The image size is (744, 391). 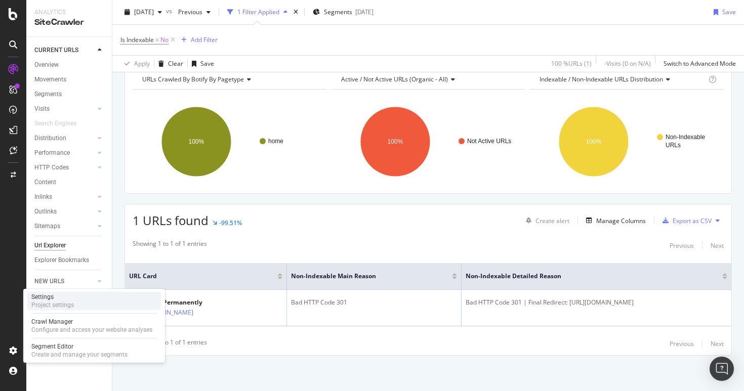 What do you see at coordinates (94, 351) in the screenshot?
I see `a: Segment EditorCreate and manage your segments` at bounding box center [94, 351].